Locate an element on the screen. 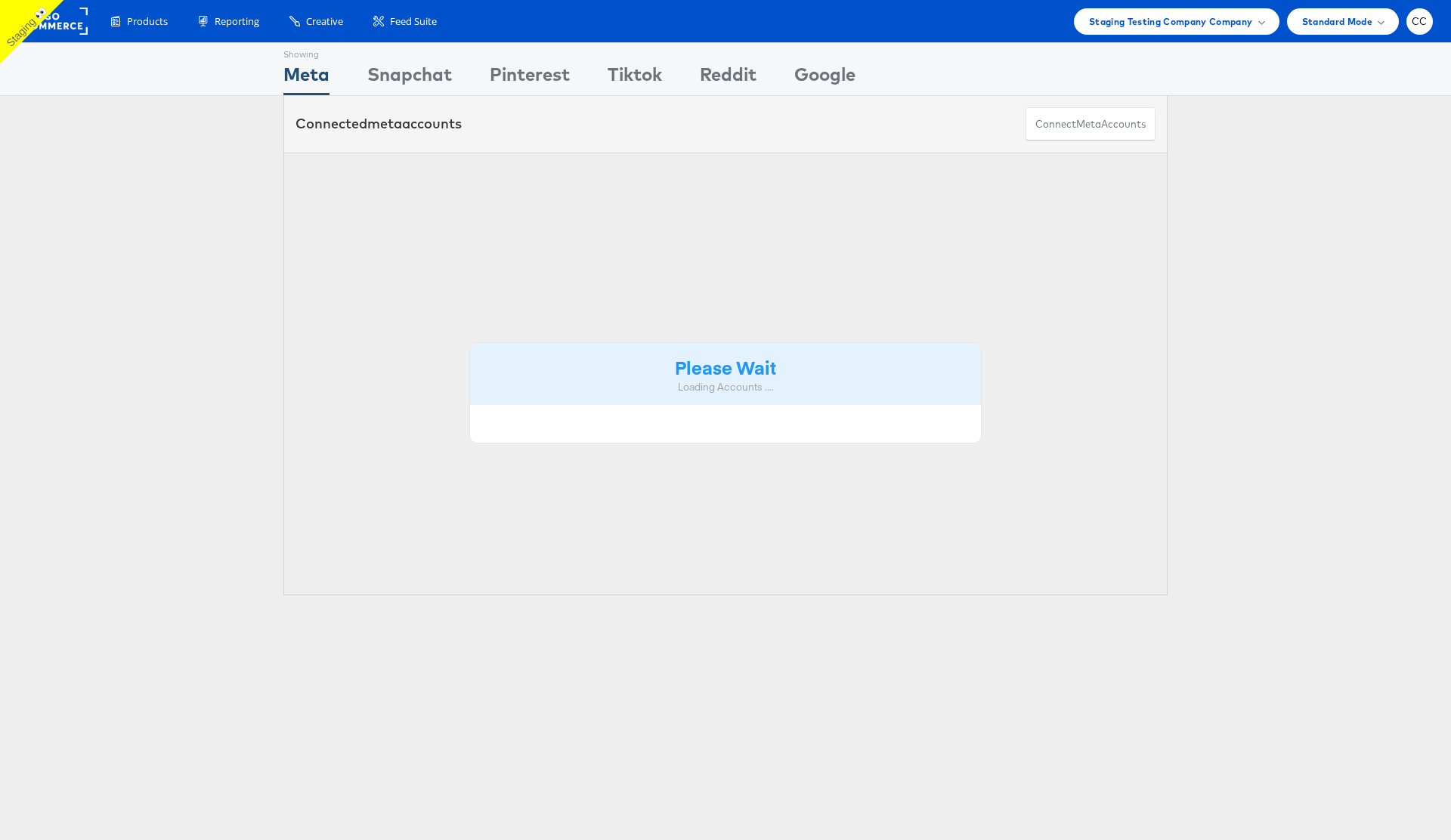 This screenshot has width=1451, height=840. div: Snapchat is located at coordinates (410, 77).